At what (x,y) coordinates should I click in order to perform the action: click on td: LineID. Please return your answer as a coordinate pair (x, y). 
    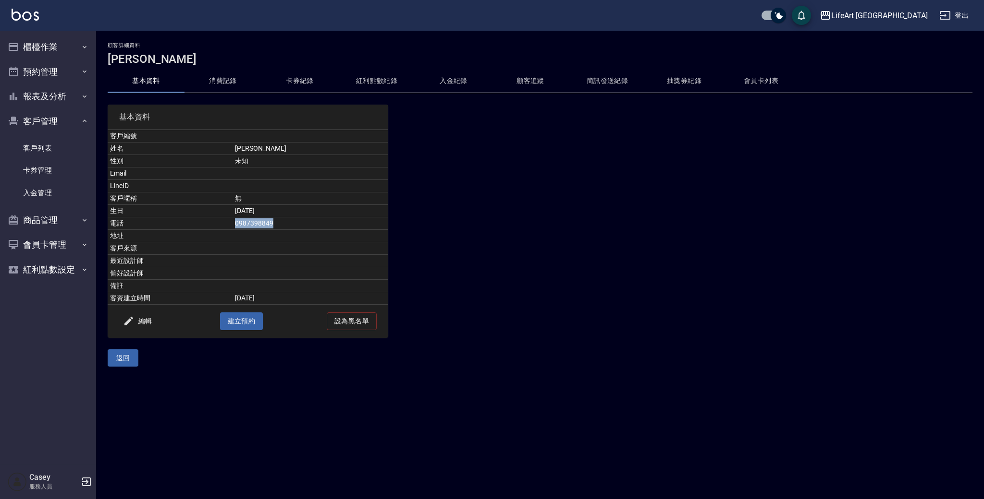
    Looking at the image, I should click on (170, 186).